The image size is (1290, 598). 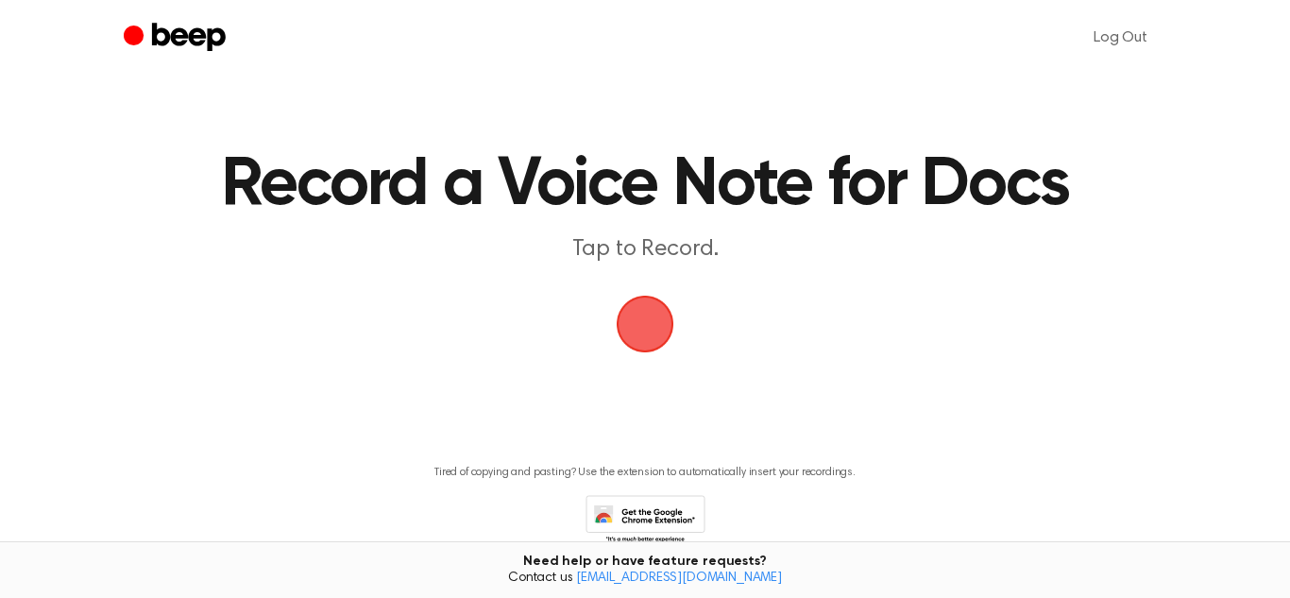 What do you see at coordinates (645, 324) in the screenshot?
I see `img: Beep Logo` at bounding box center [645, 324].